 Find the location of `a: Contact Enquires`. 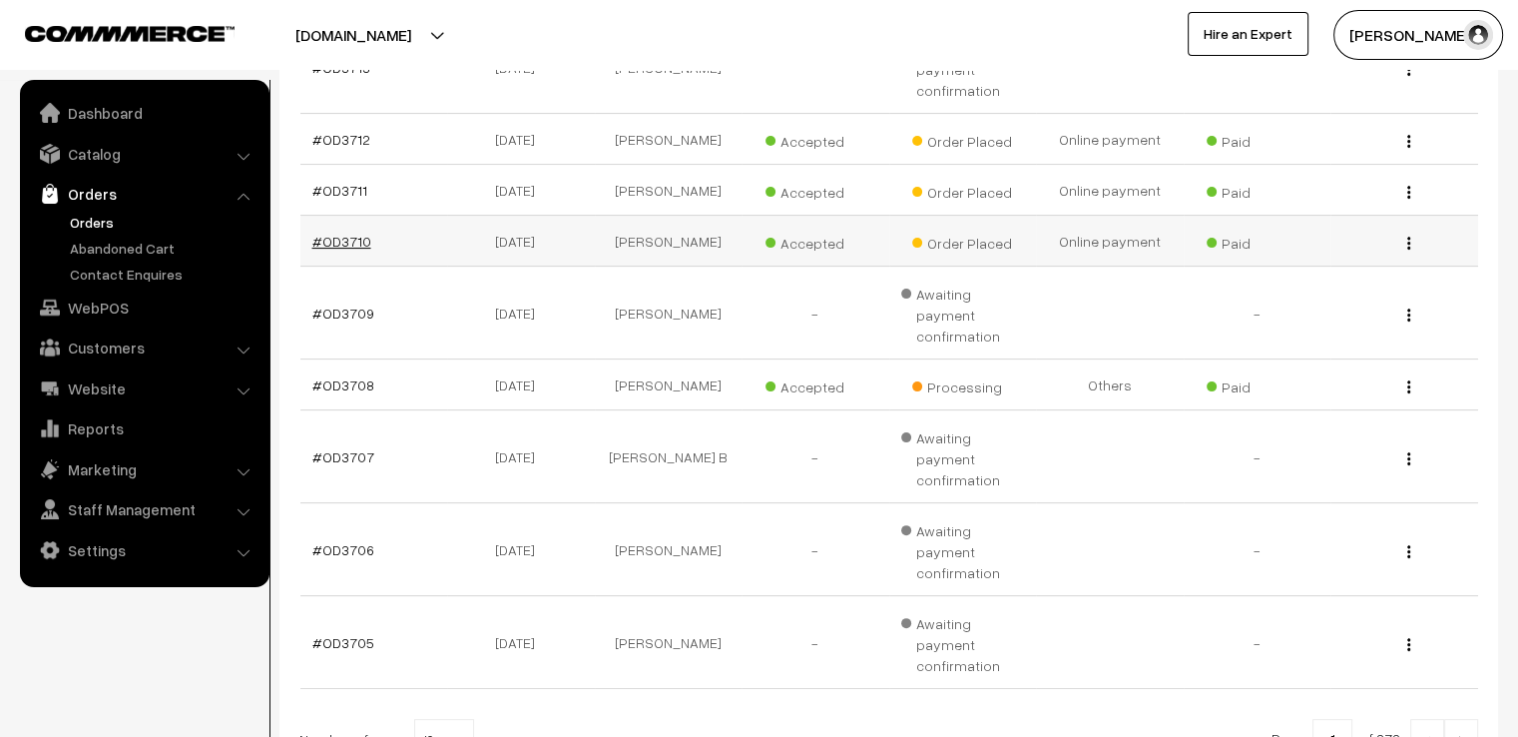

a: Contact Enquires is located at coordinates (164, 274).